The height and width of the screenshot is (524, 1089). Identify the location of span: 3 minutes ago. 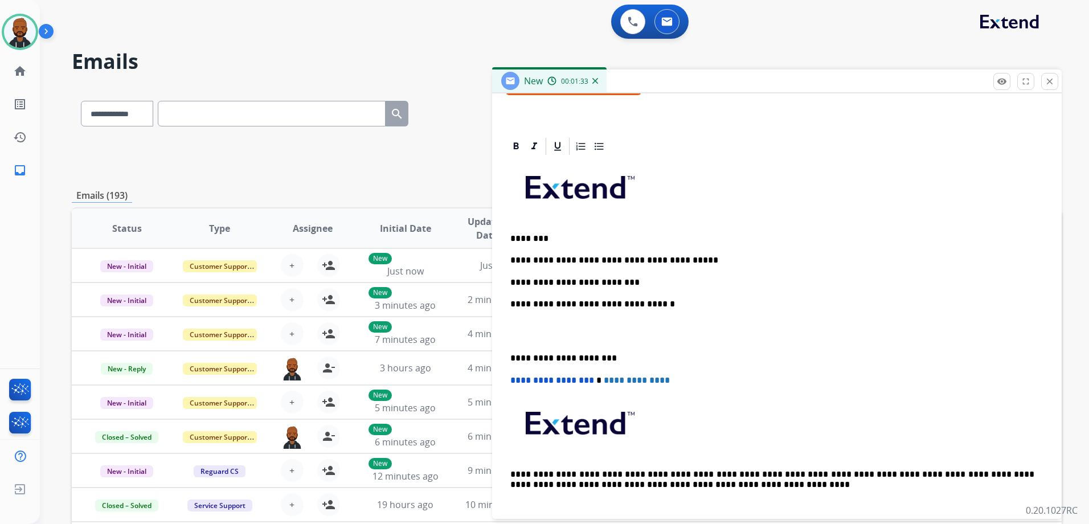
(405, 305).